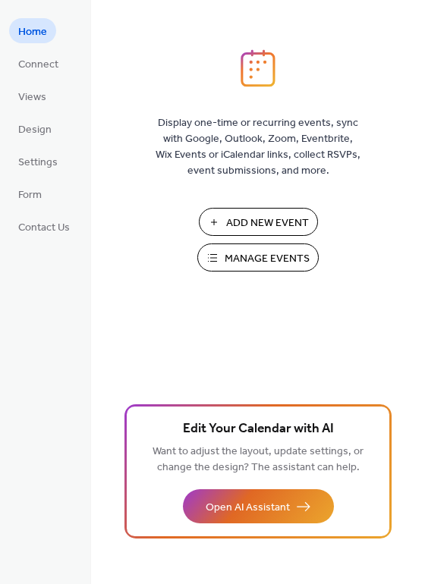 This screenshot has height=584, width=425. Describe the element at coordinates (33, 32) in the screenshot. I see `span: Home` at that location.